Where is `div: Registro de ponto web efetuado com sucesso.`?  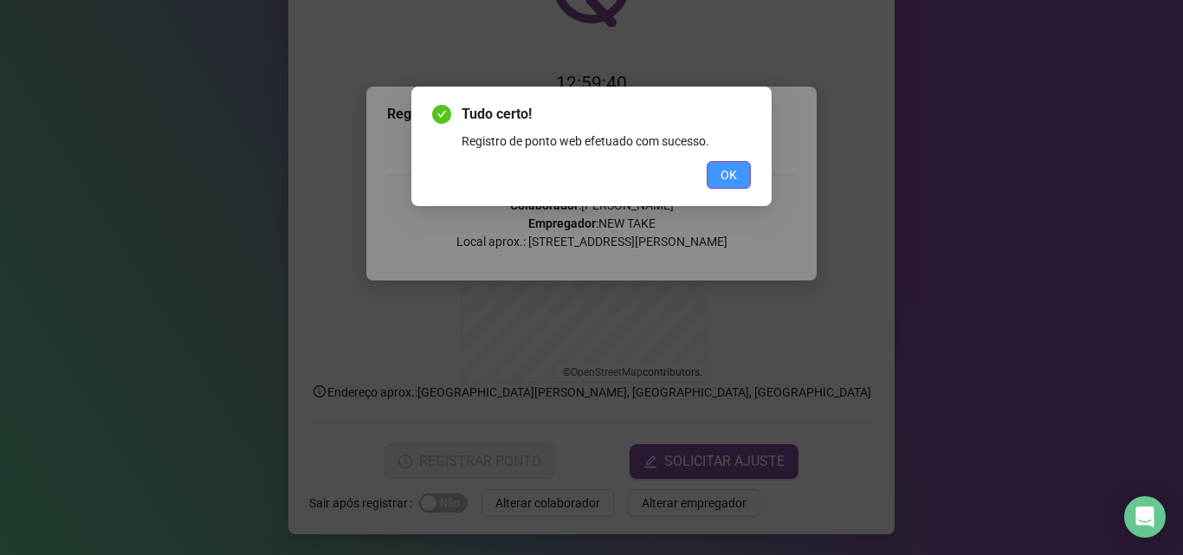
div: Registro de ponto web efetuado com sucesso. is located at coordinates (606, 141).